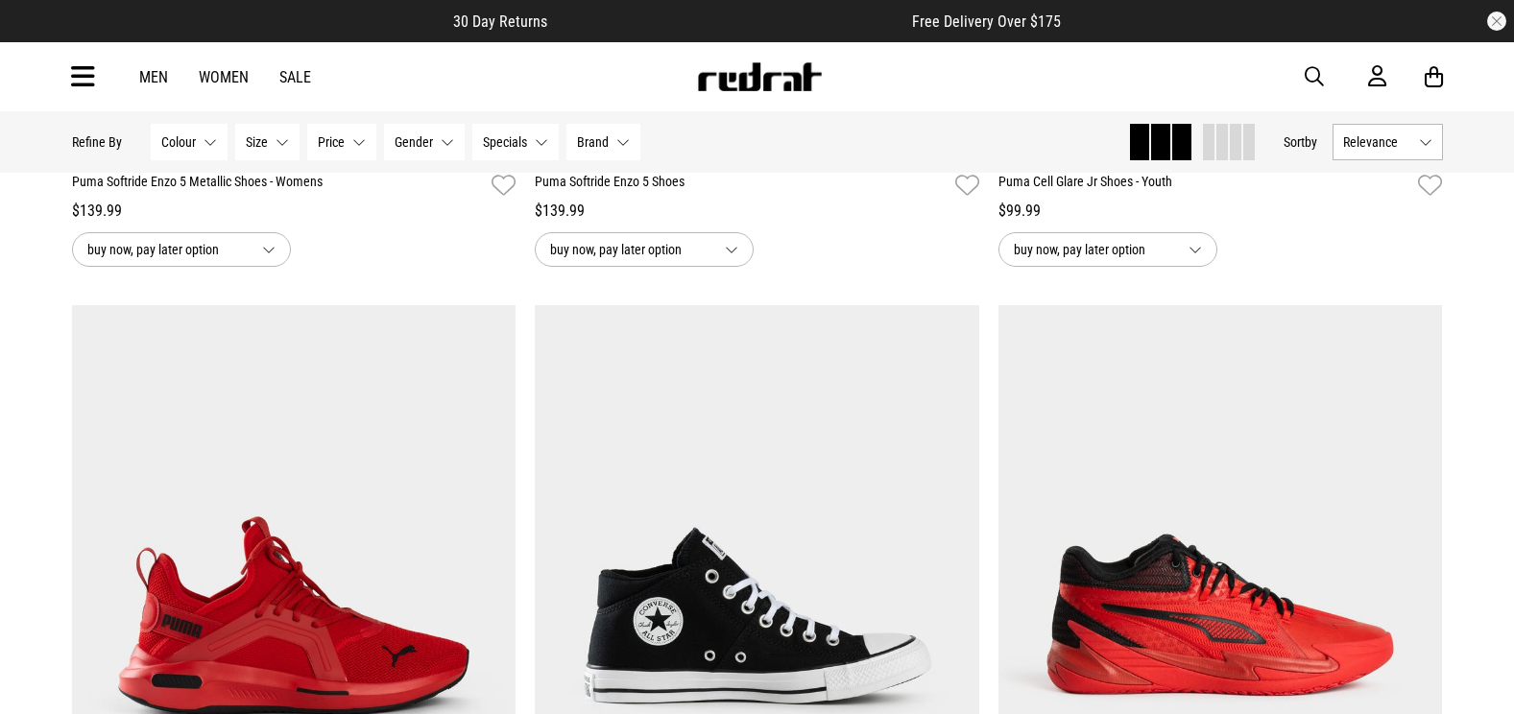 This screenshot has width=1514, height=714. I want to click on div: $99.99, so click(1220, 211).